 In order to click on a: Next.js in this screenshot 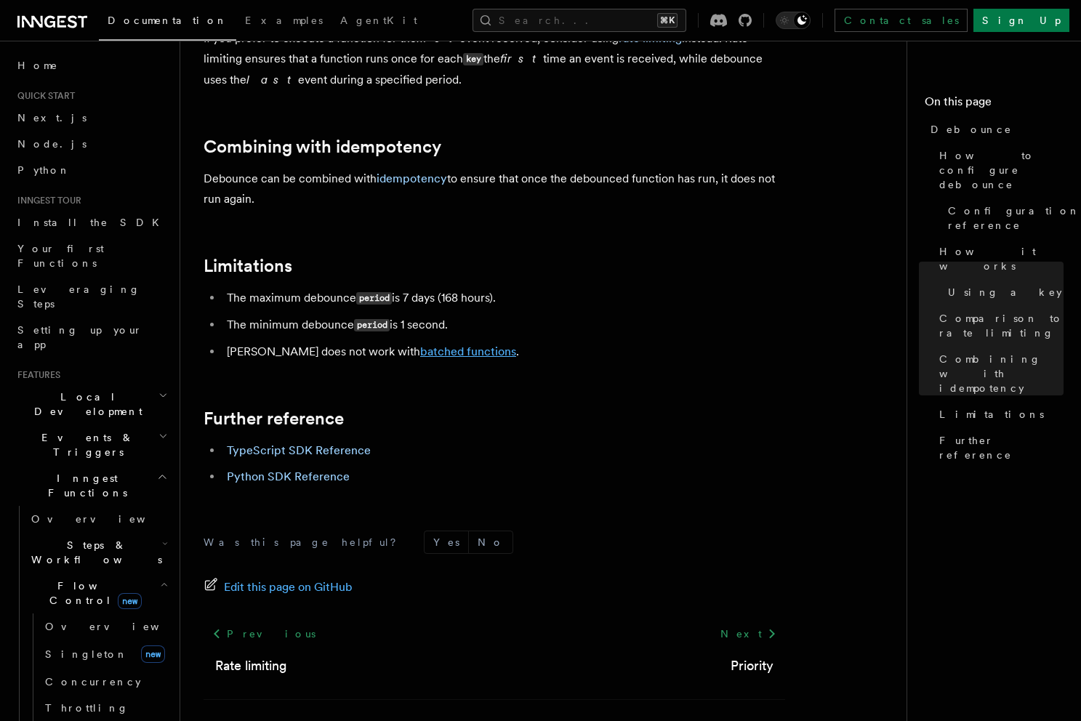, I will do `click(91, 118)`.